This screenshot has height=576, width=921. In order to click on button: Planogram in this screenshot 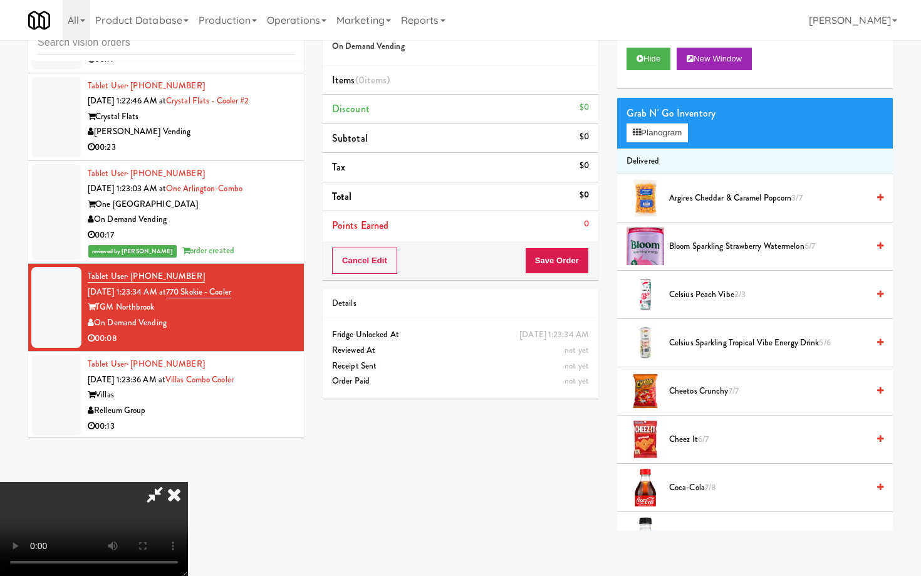, I will do `click(657, 133)`.